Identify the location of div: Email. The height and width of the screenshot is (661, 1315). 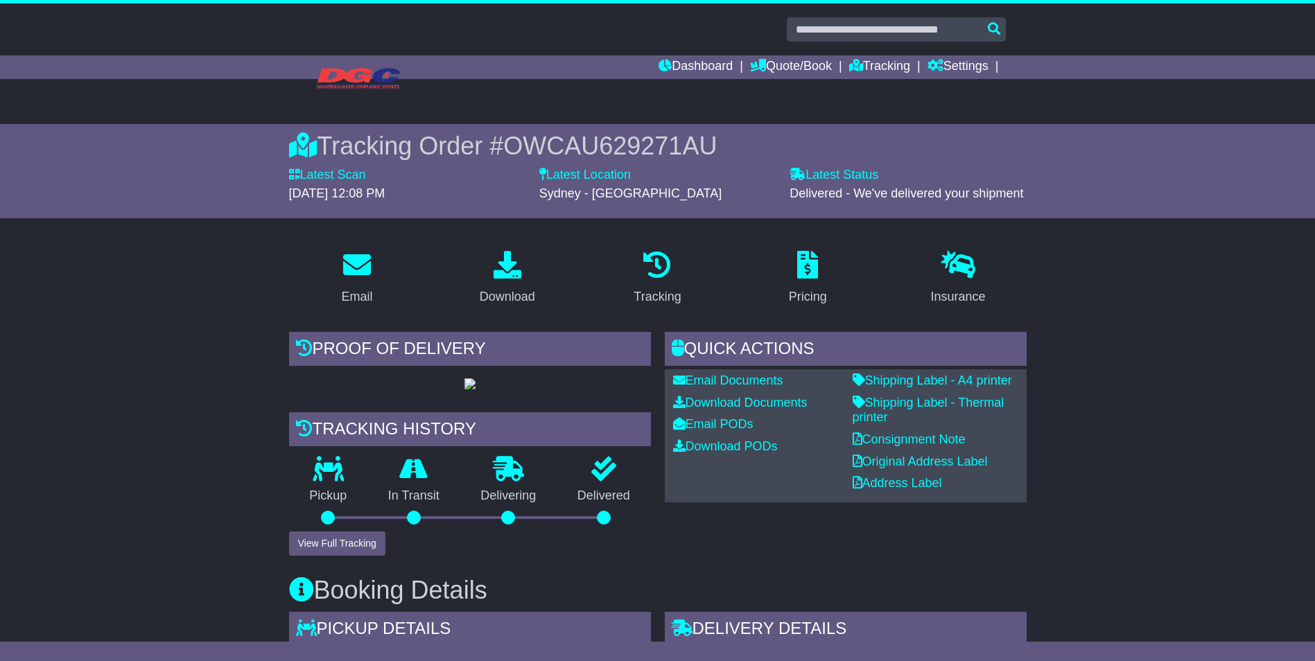
(356, 297).